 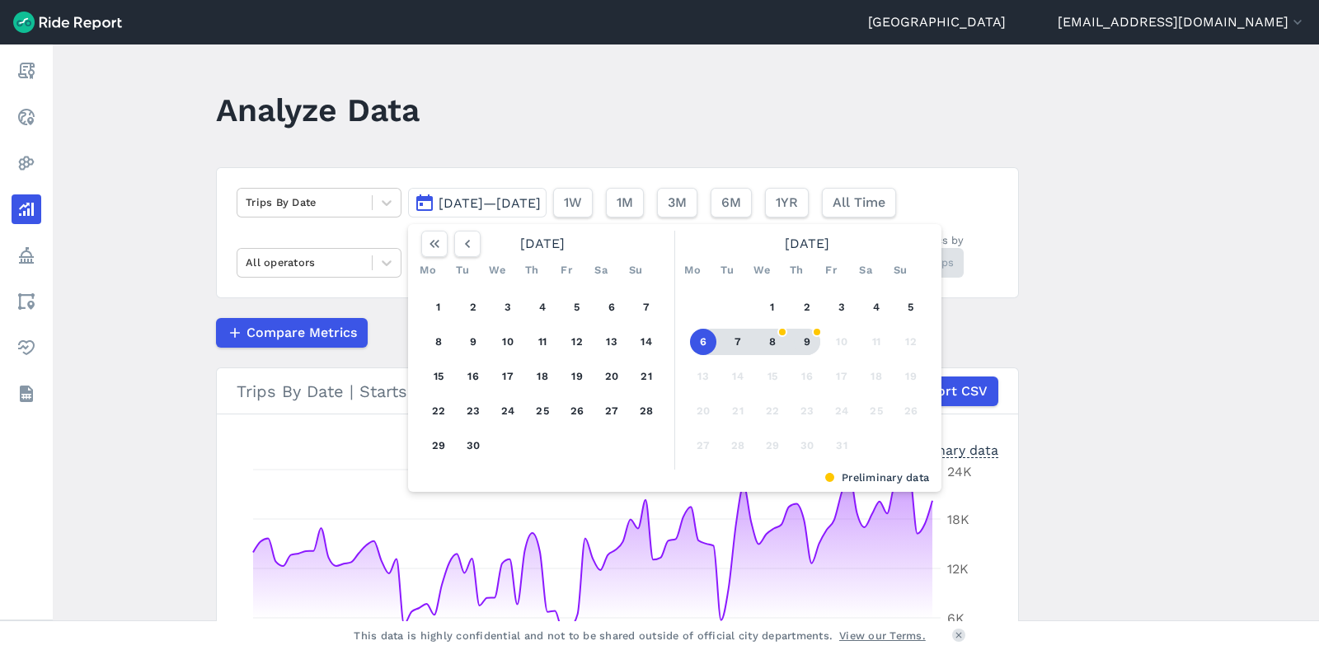 I want to click on button: 1W, so click(x=573, y=203).